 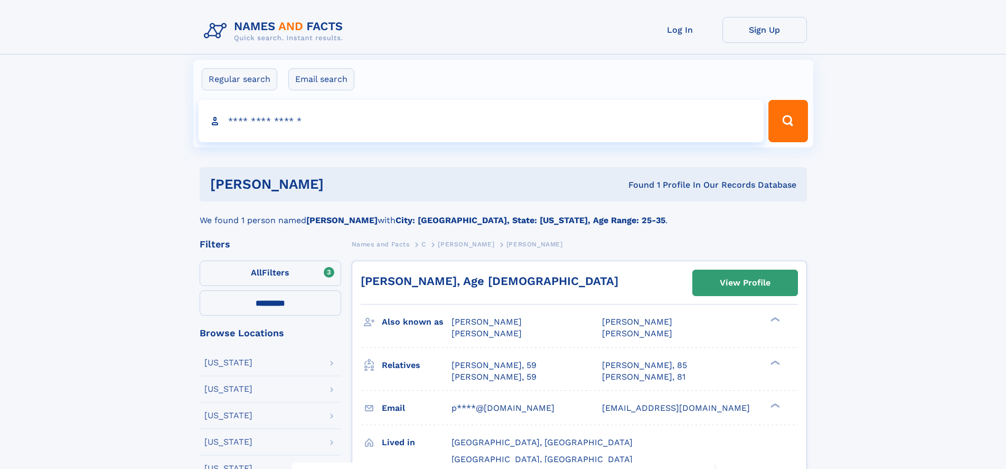 I want to click on div: Filters, so click(x=270, y=244).